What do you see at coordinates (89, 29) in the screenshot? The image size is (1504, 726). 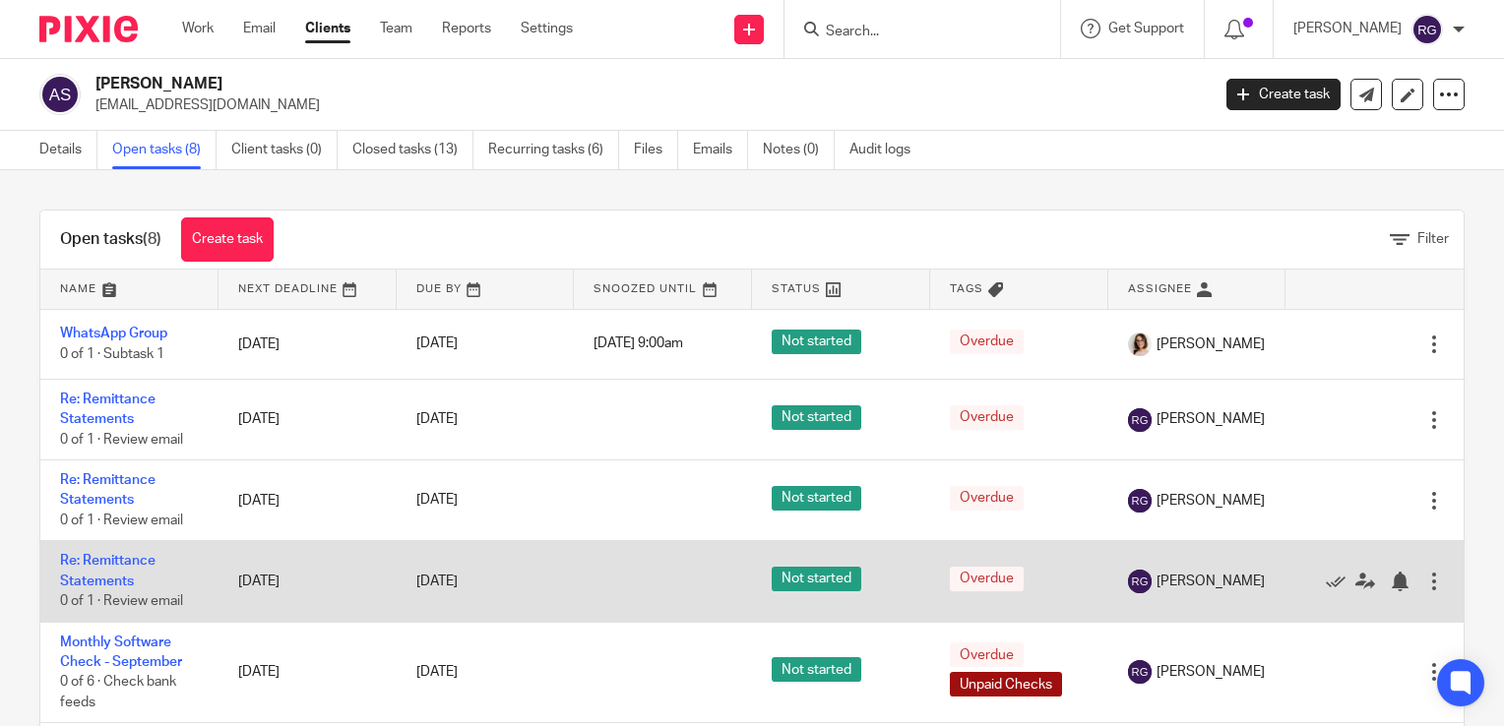 I see `img: Pixie` at bounding box center [89, 29].